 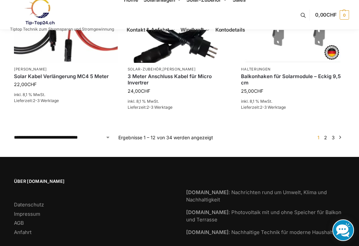 I want to click on span: Kontodetails, so click(x=230, y=30).